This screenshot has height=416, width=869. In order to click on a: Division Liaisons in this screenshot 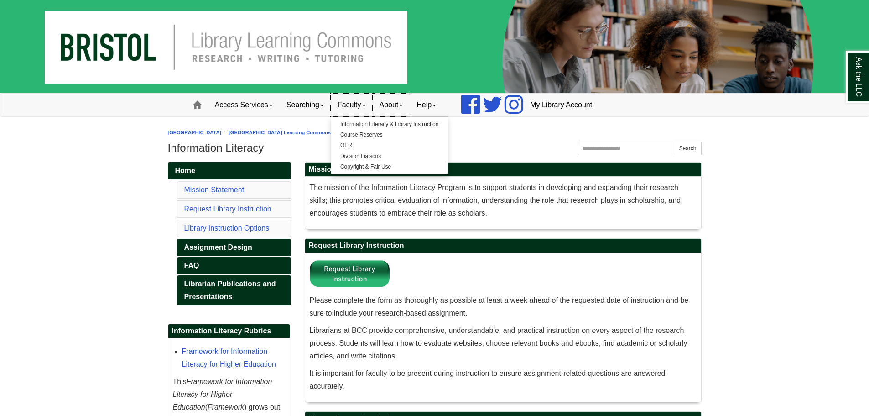, I will do `click(389, 156)`.